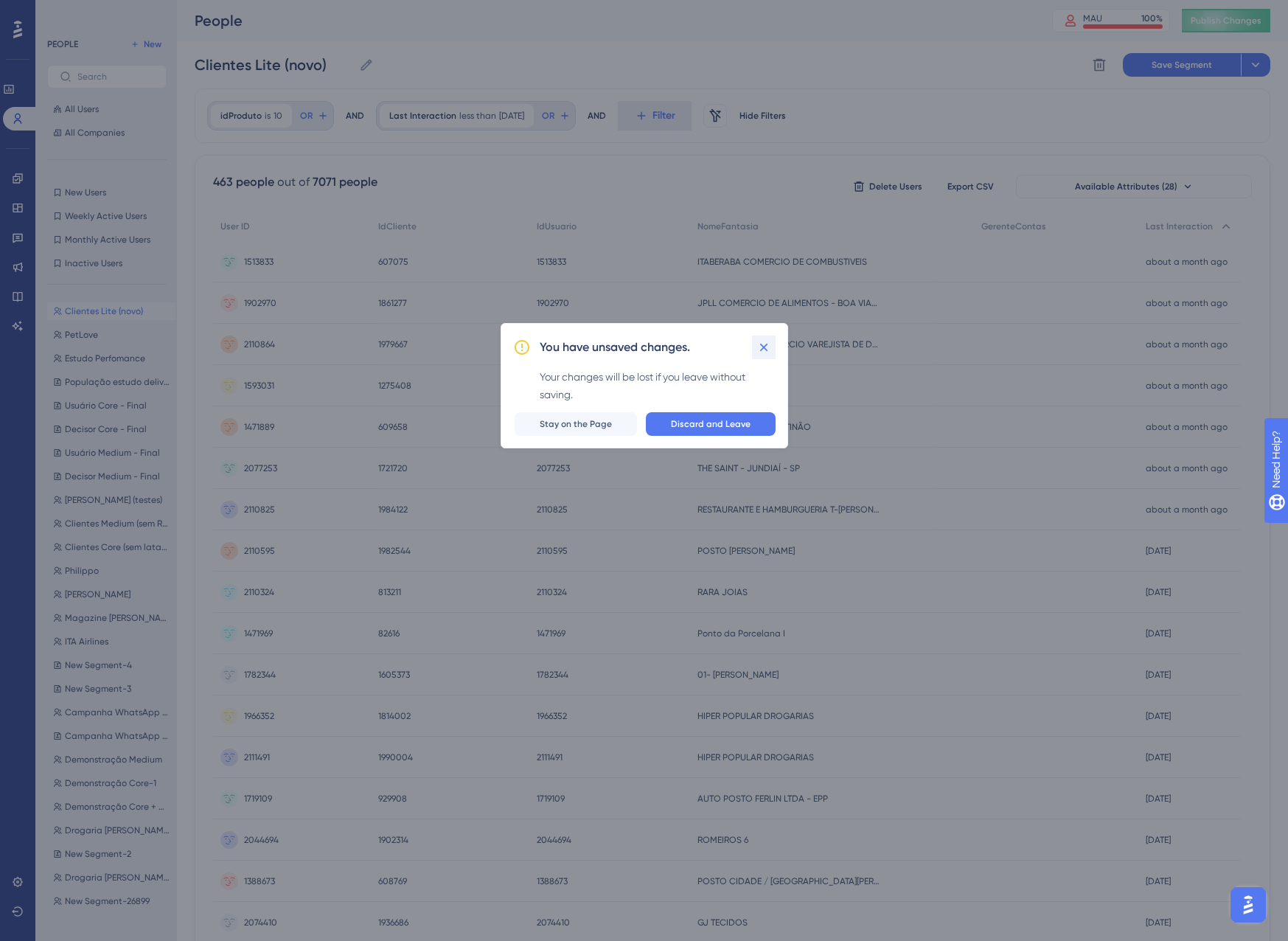 The height and width of the screenshot is (941, 1288). I want to click on div: Your changes will be lost if you leave without saving., so click(658, 386).